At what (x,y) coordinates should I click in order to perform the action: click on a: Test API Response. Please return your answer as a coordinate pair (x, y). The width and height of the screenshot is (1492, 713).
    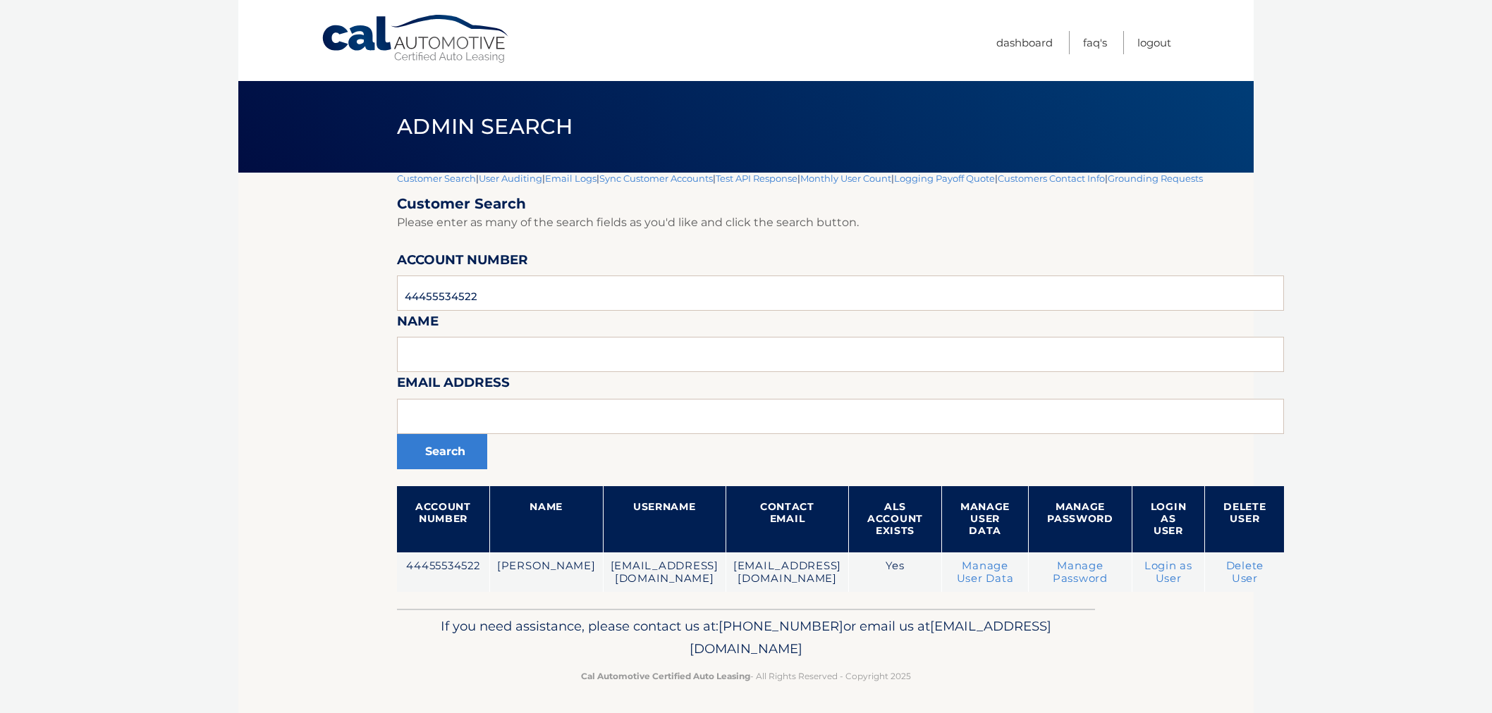
    Looking at the image, I should click on (756, 178).